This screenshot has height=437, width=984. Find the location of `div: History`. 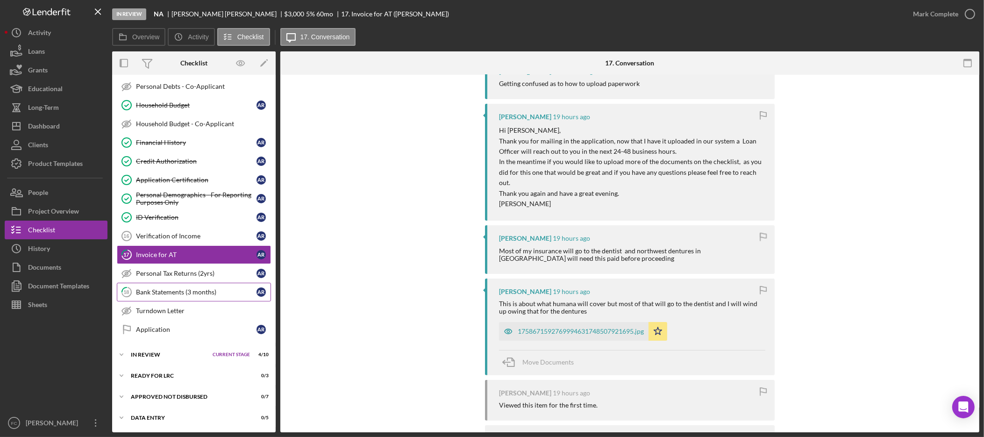

div: History is located at coordinates (39, 250).